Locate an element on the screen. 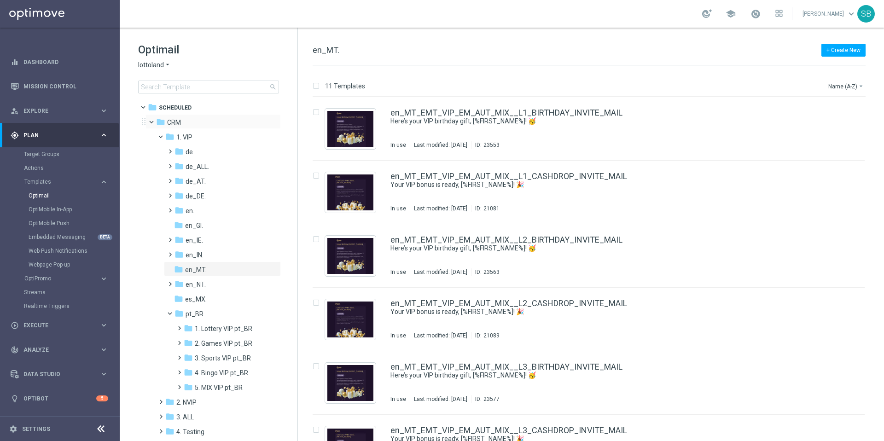  span: 2. Games VIP pt_BR is located at coordinates (223, 344).